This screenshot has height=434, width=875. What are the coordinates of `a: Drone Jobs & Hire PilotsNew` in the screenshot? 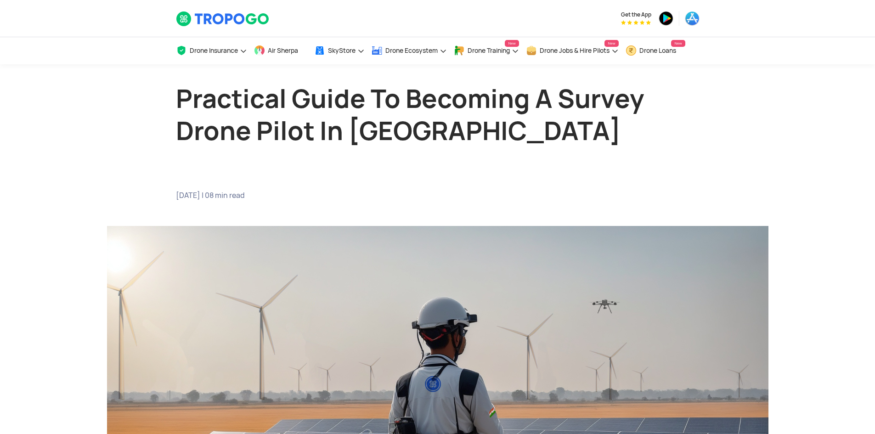 It's located at (572, 51).